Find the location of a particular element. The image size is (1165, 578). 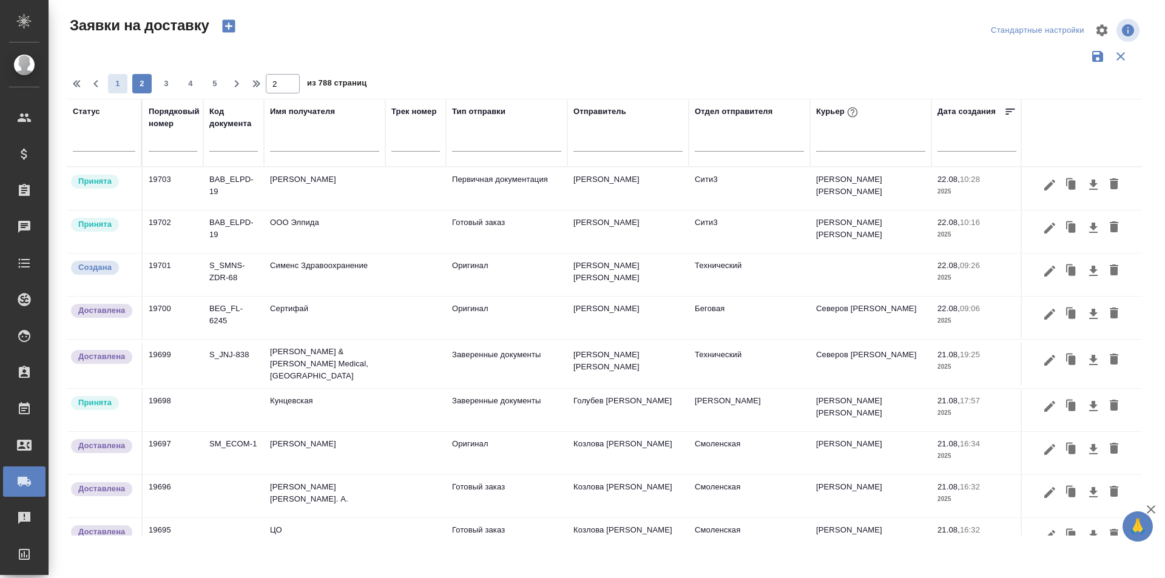

td: BEG_FL-6245 is located at coordinates (234, 318).